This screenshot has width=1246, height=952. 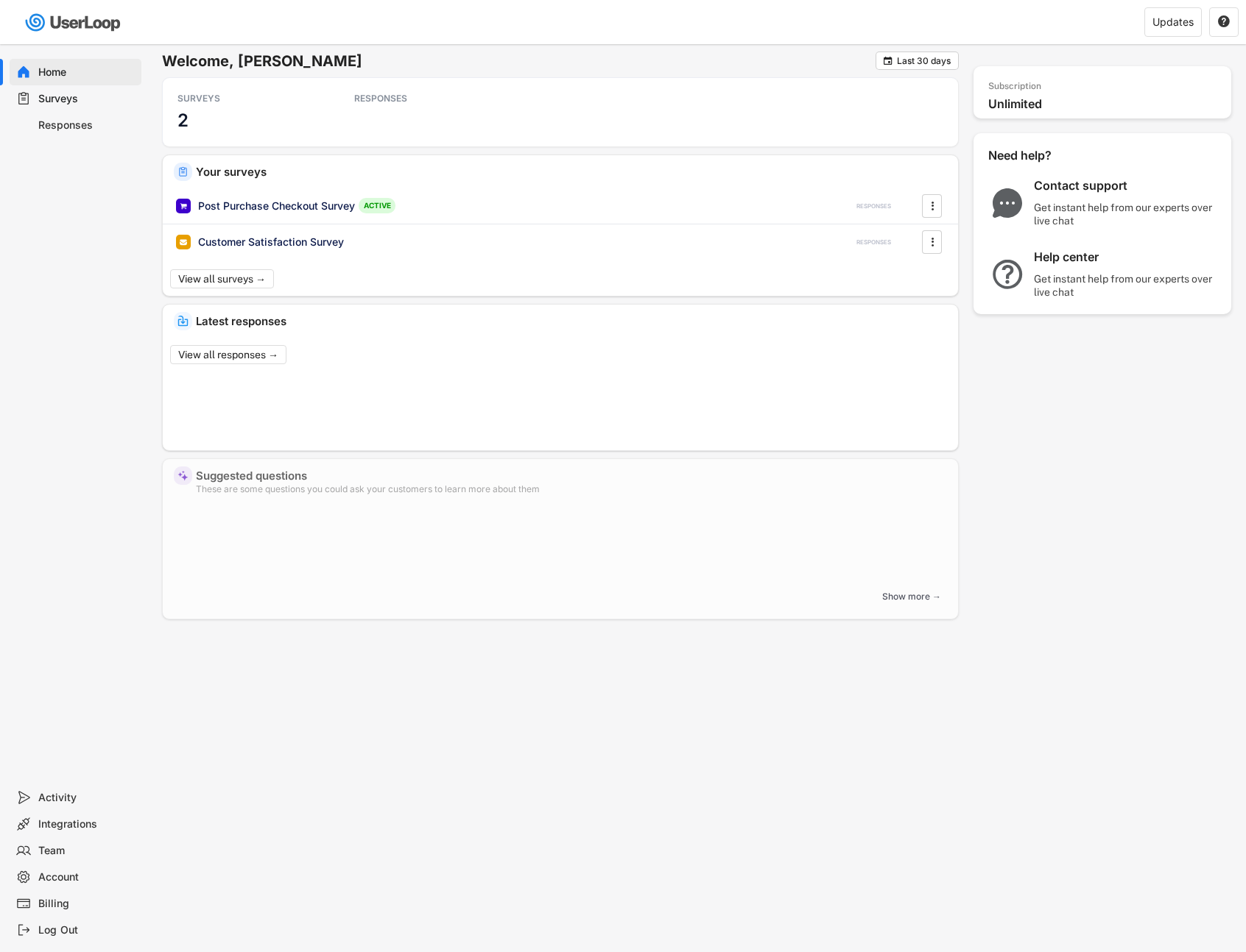 What do you see at coordinates (228, 355) in the screenshot?
I see `button: View all responses →` at bounding box center [228, 355].